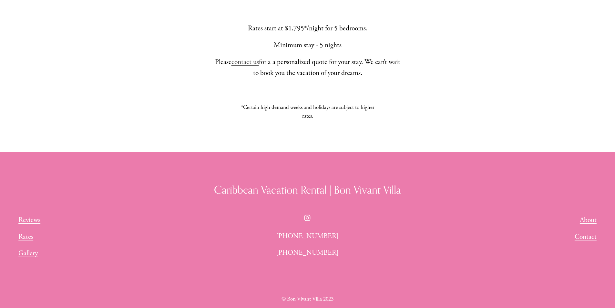 This screenshot has height=308, width=615. I want to click on a: Gallery, so click(28, 253).